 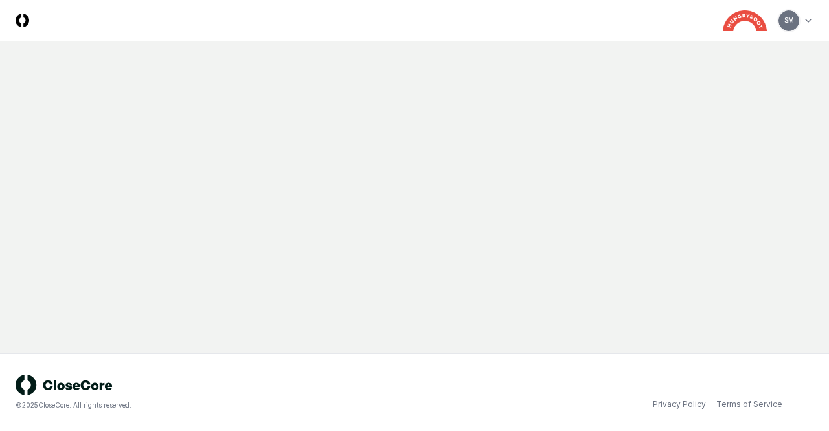 What do you see at coordinates (680, 404) in the screenshot?
I see `a: Privacy Policy` at bounding box center [680, 404].